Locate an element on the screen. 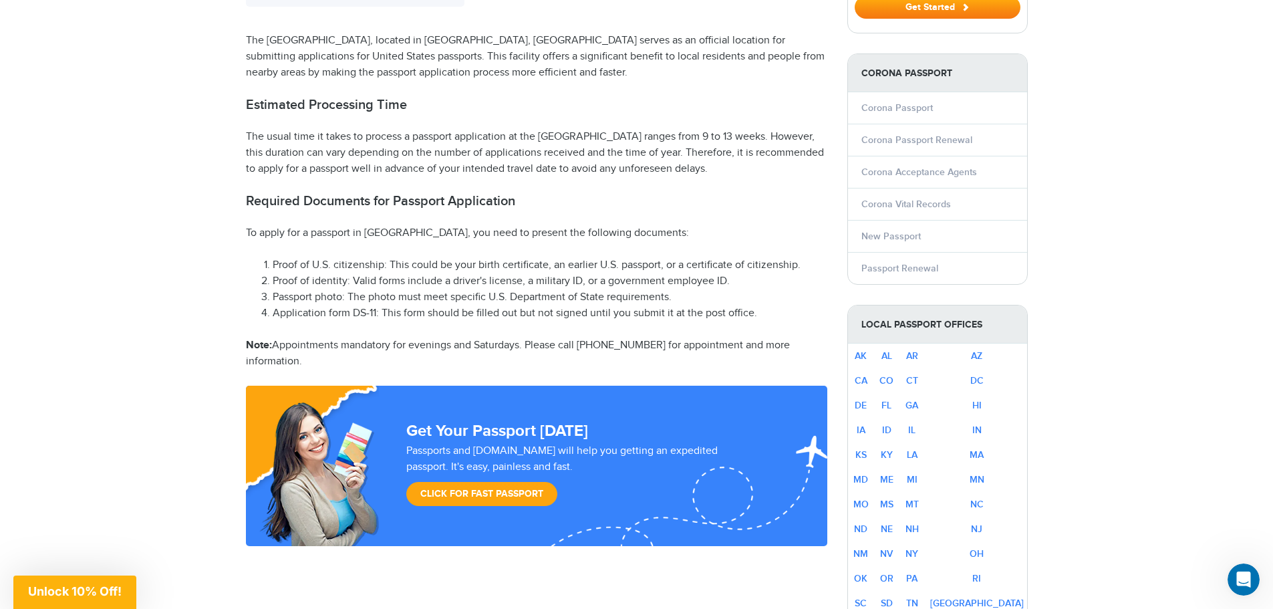  h2: Required Documents for Passport Application is located at coordinates (537, 201).